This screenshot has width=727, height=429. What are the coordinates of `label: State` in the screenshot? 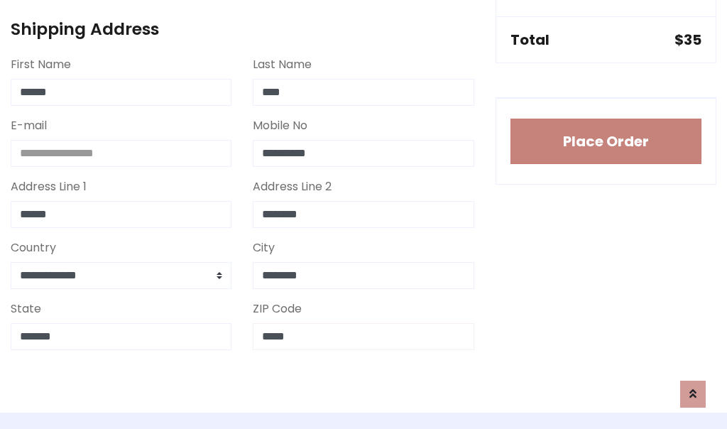 It's located at (26, 309).